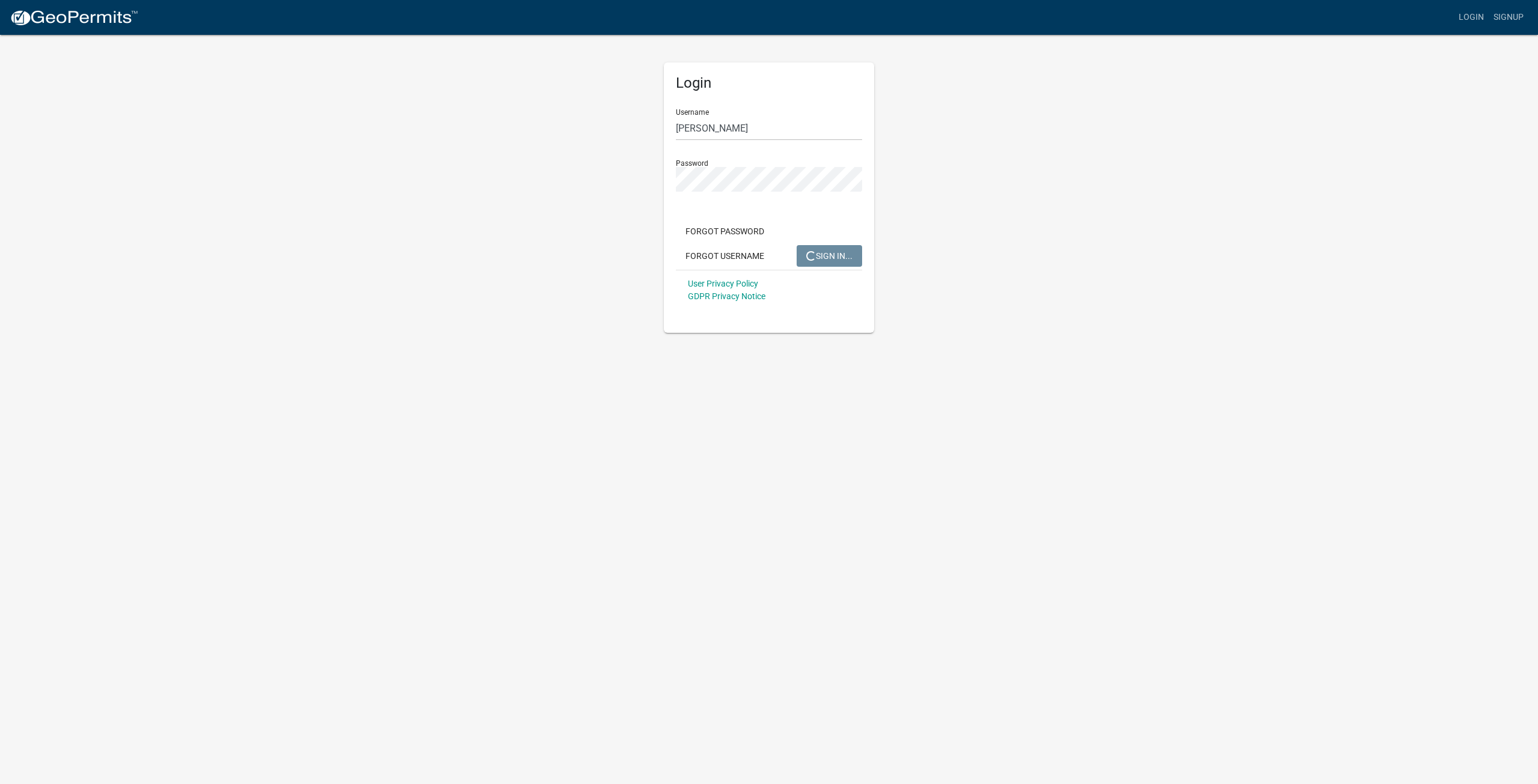 This screenshot has width=1538, height=784. What do you see at coordinates (829, 255) in the screenshot?
I see `span: SIGN IN...` at bounding box center [829, 255].